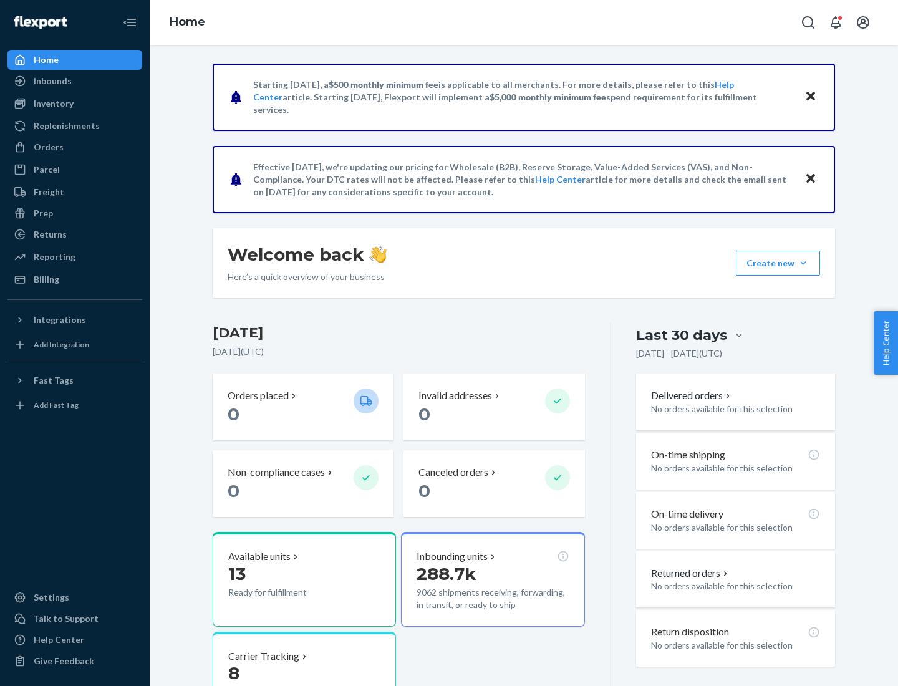 The height and width of the screenshot is (686, 898). I want to click on div: Inbounds, so click(52, 81).